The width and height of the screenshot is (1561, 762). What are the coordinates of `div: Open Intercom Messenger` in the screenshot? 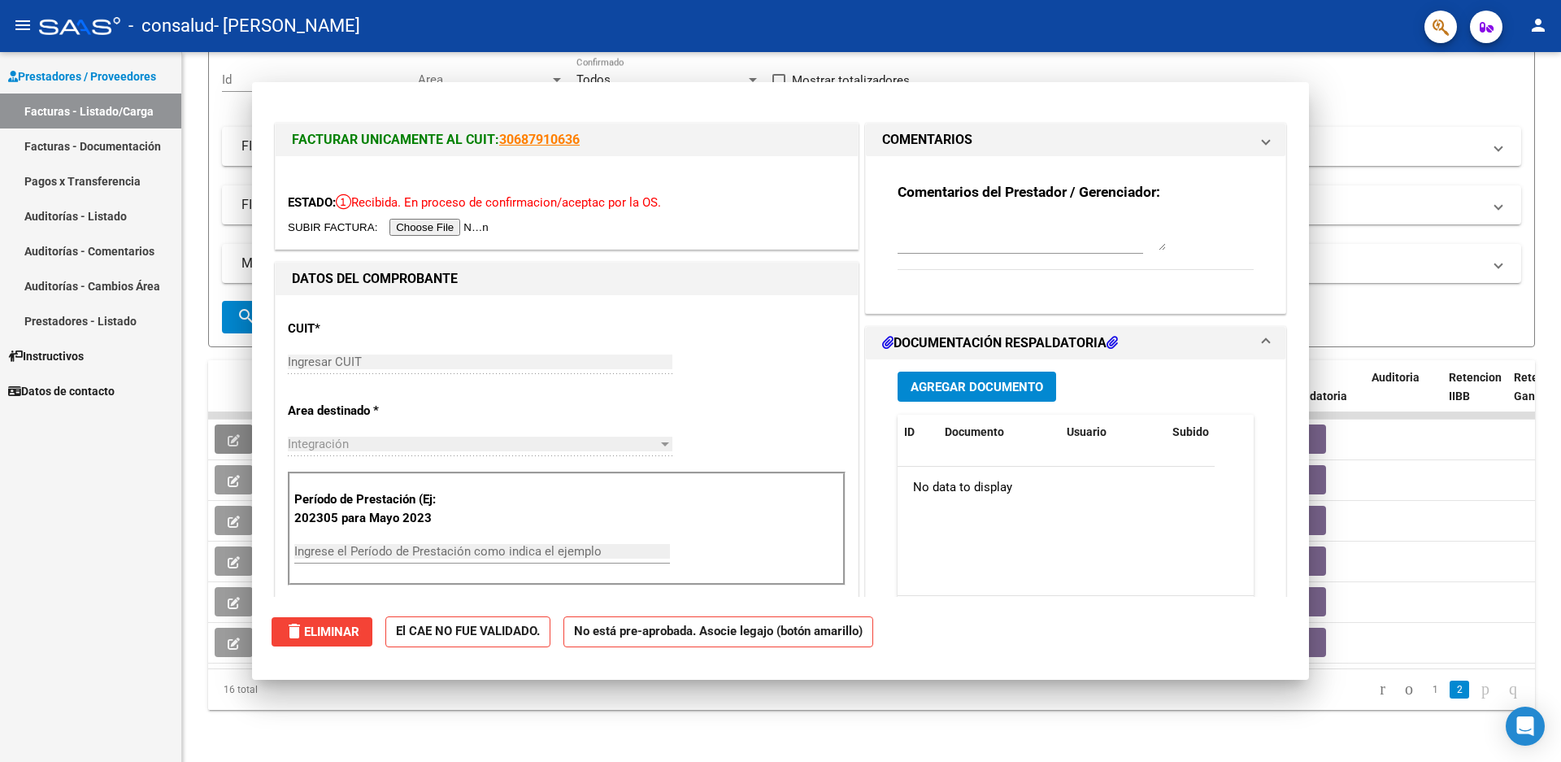 It's located at (1525, 726).